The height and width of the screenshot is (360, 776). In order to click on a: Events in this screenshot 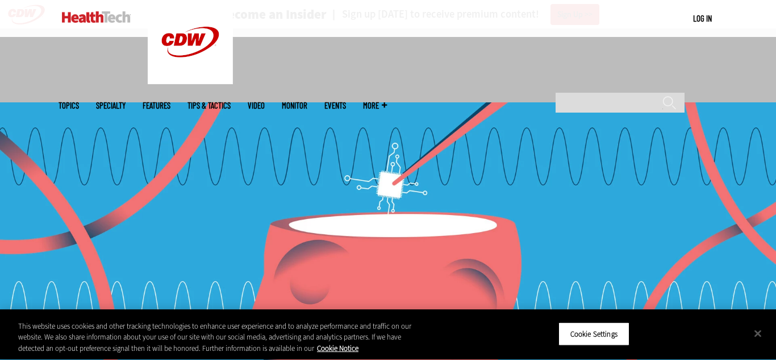, I will do `click(335, 105)`.